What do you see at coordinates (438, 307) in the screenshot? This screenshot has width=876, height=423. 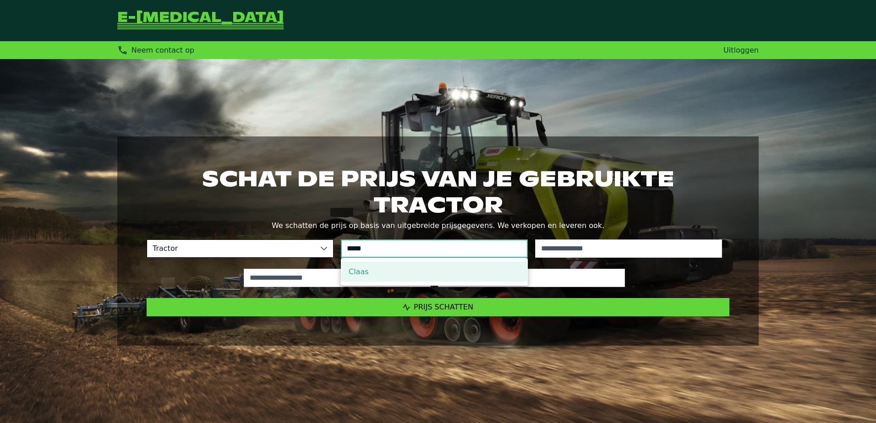 I see `button: Prijs schatten` at bounding box center [438, 307].